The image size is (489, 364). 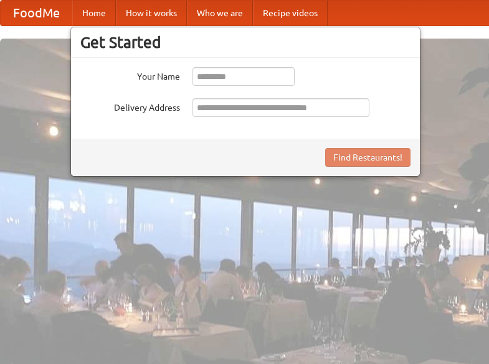 I want to click on a: How it works, so click(x=151, y=13).